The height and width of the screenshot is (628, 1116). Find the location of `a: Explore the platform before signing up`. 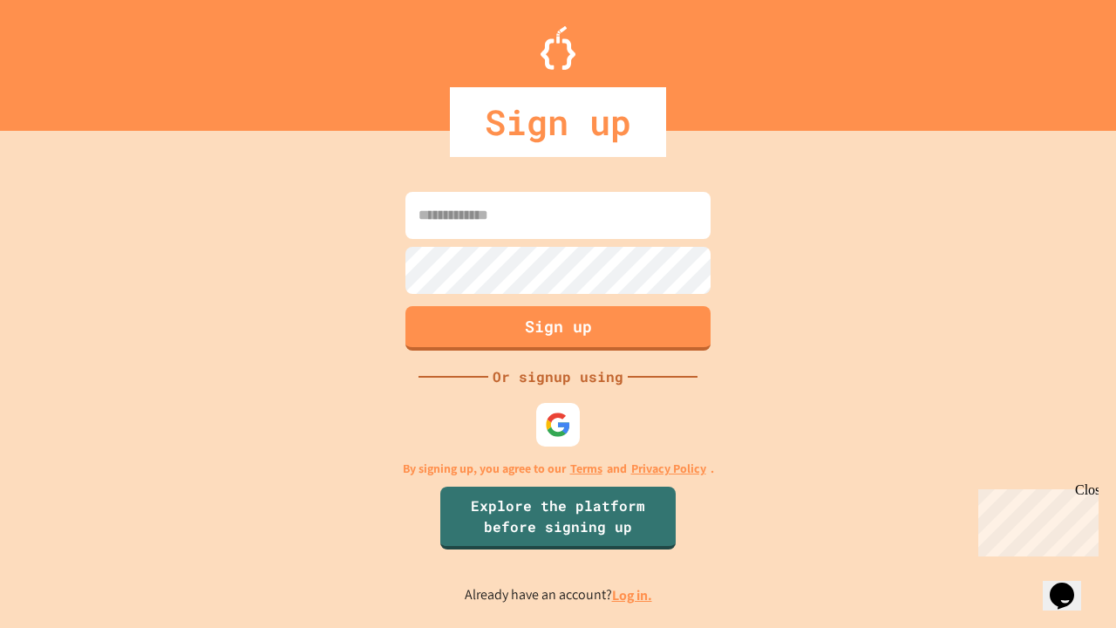

a: Explore the platform before signing up is located at coordinates (558, 518).